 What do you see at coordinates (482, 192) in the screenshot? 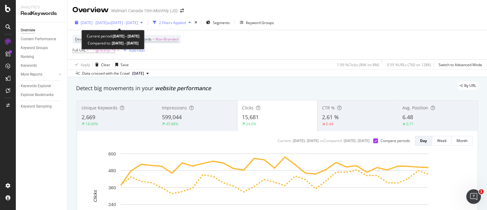
I see `span: 1` at bounding box center [482, 192].